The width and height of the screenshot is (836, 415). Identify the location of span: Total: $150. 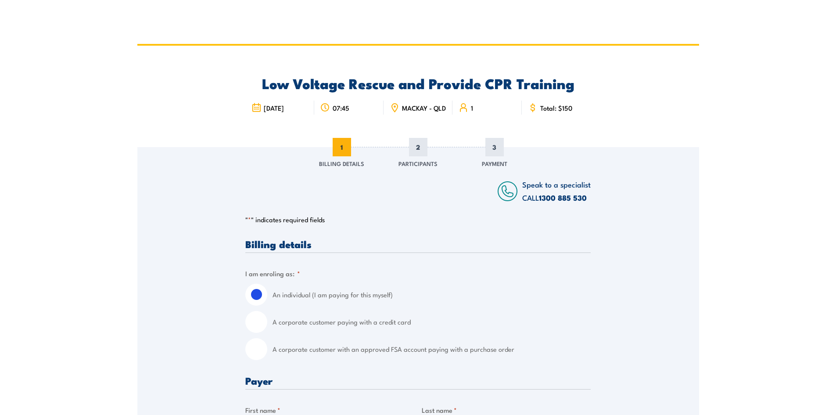
(556, 108).